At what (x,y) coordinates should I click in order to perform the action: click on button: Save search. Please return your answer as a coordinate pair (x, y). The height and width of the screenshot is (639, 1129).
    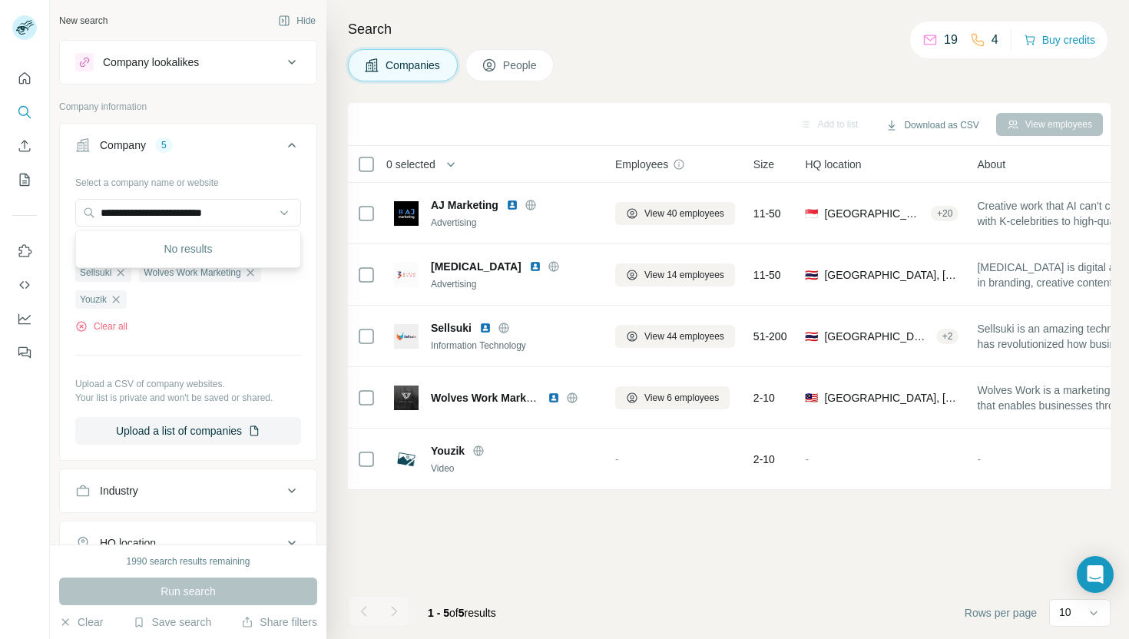
    Looking at the image, I should click on (172, 622).